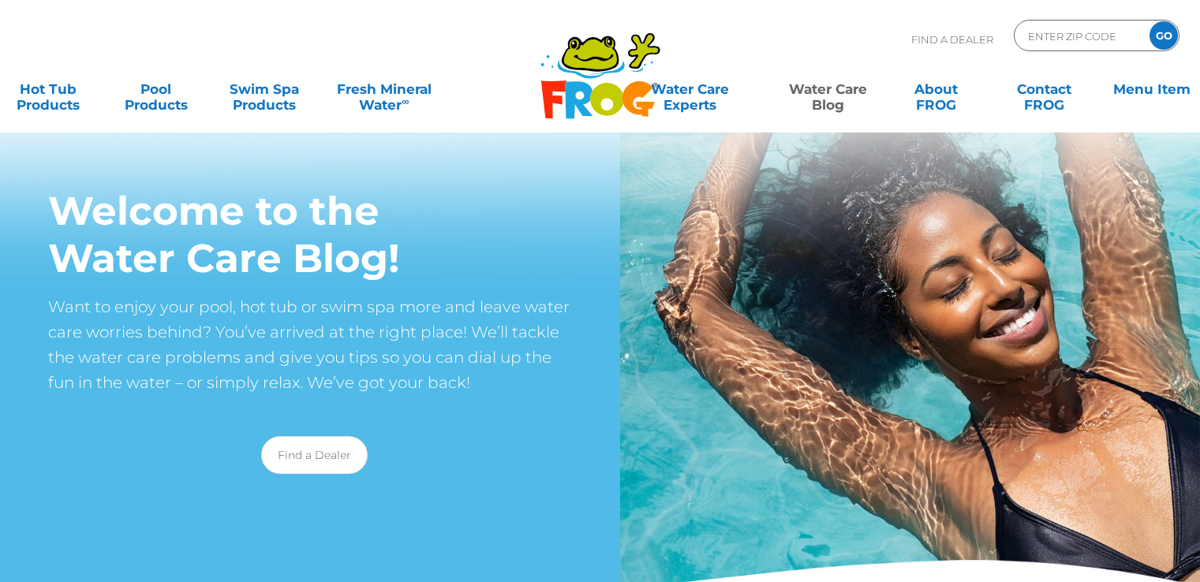 This screenshot has width=1200, height=582. Describe the element at coordinates (829, 89) in the screenshot. I see `a: Water CareBlog` at that location.